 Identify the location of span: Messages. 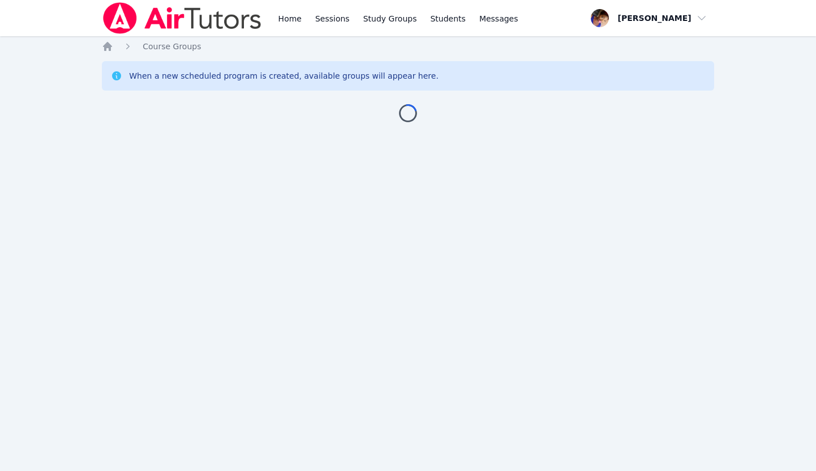
(498, 19).